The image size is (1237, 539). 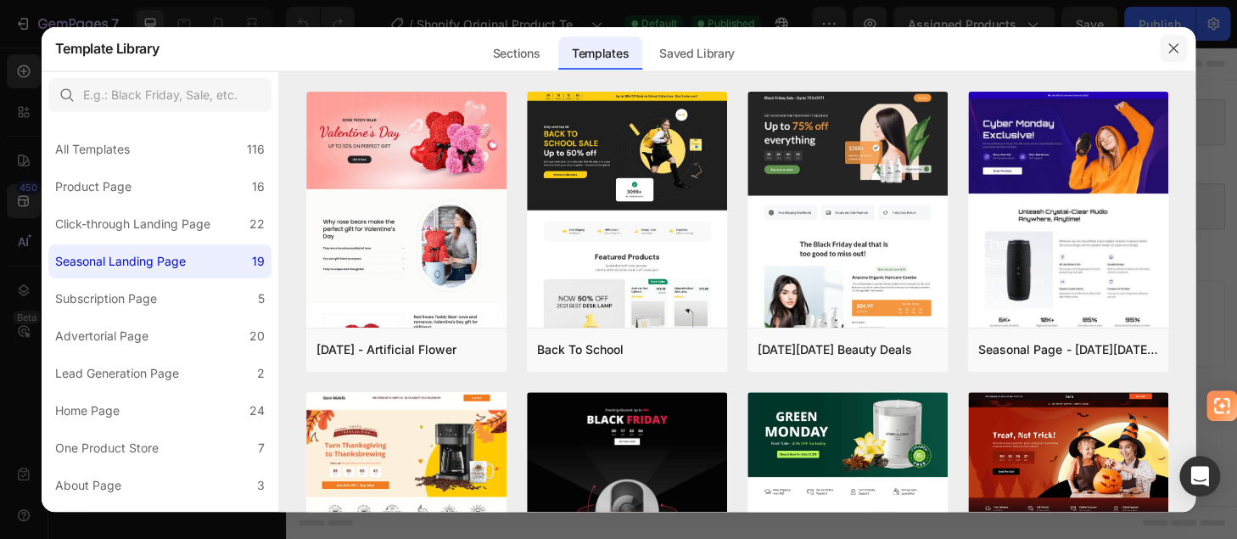 What do you see at coordinates (132, 224) in the screenshot?
I see `div: Click-through Landing Page` at bounding box center [132, 224].